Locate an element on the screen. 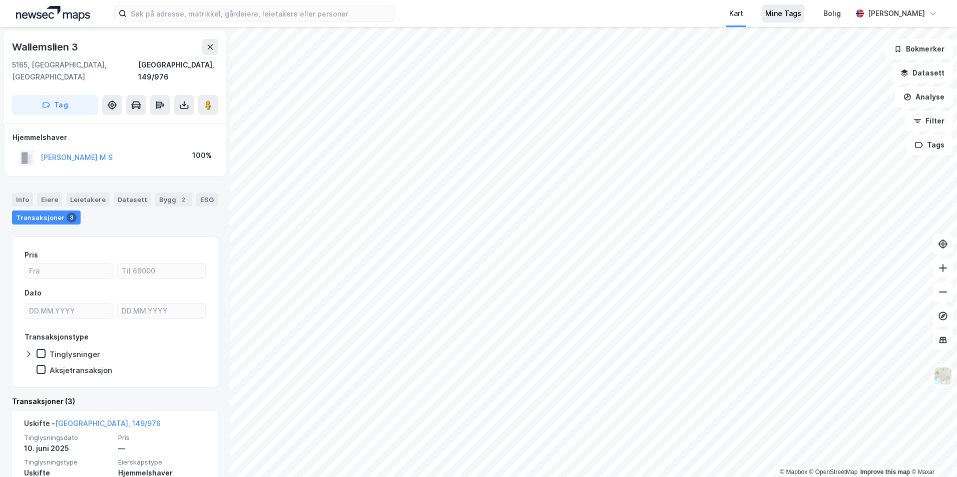 The width and height of the screenshot is (957, 477). div: 10. juni 2025 is located at coordinates (68, 449).